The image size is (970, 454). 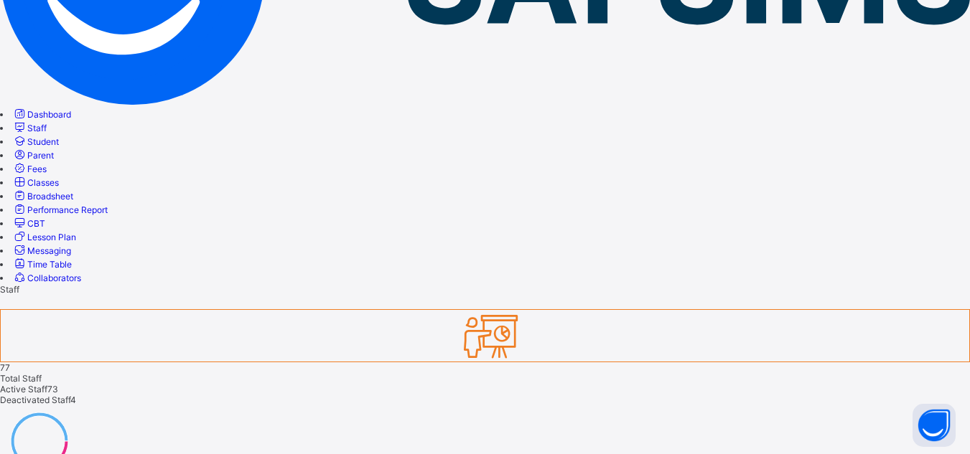 What do you see at coordinates (37, 169) in the screenshot?
I see `span: Fees` at bounding box center [37, 169].